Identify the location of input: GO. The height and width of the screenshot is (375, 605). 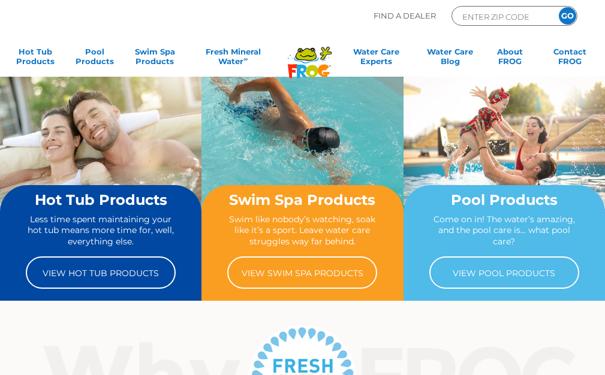
(567, 16).